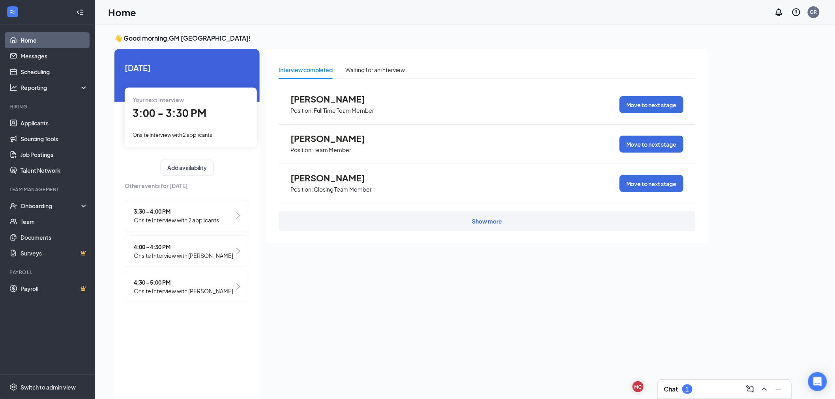 The width and height of the screenshot is (835, 399). I want to click on p: Full Time Team Member, so click(344, 110).